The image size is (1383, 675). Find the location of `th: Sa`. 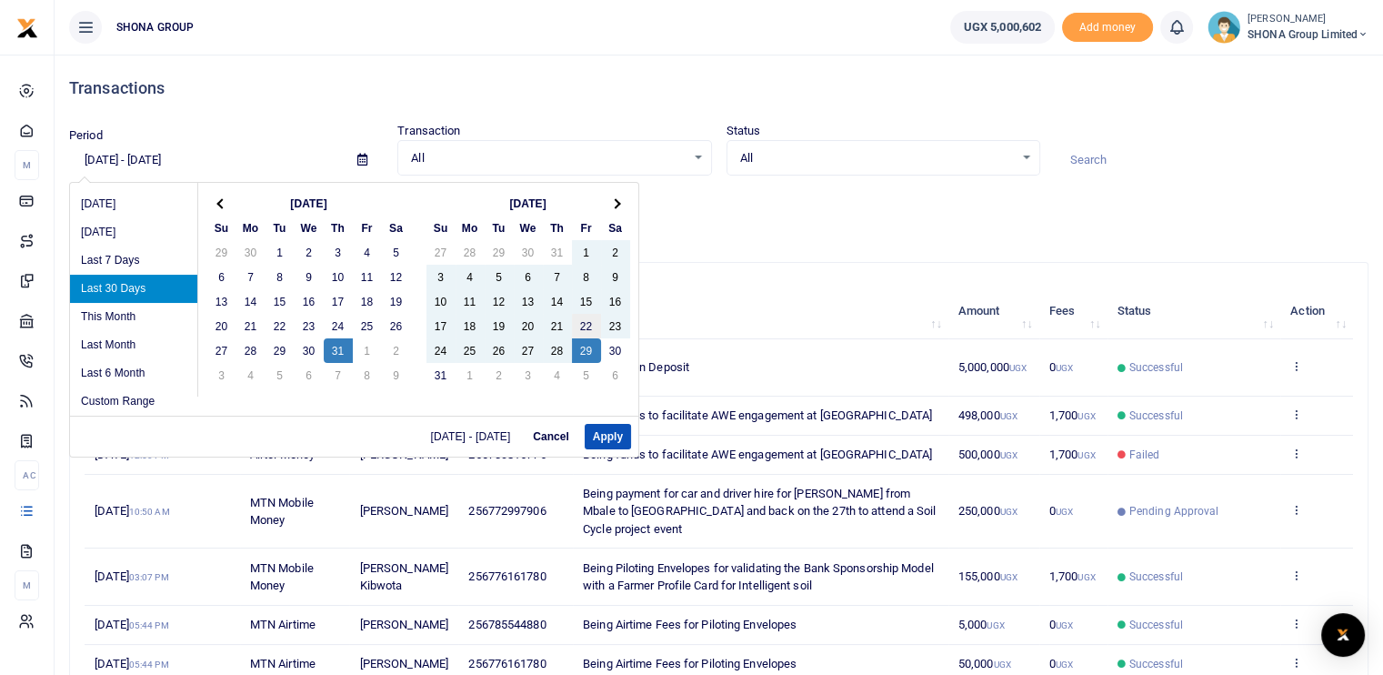

th: Sa is located at coordinates (397, 227).